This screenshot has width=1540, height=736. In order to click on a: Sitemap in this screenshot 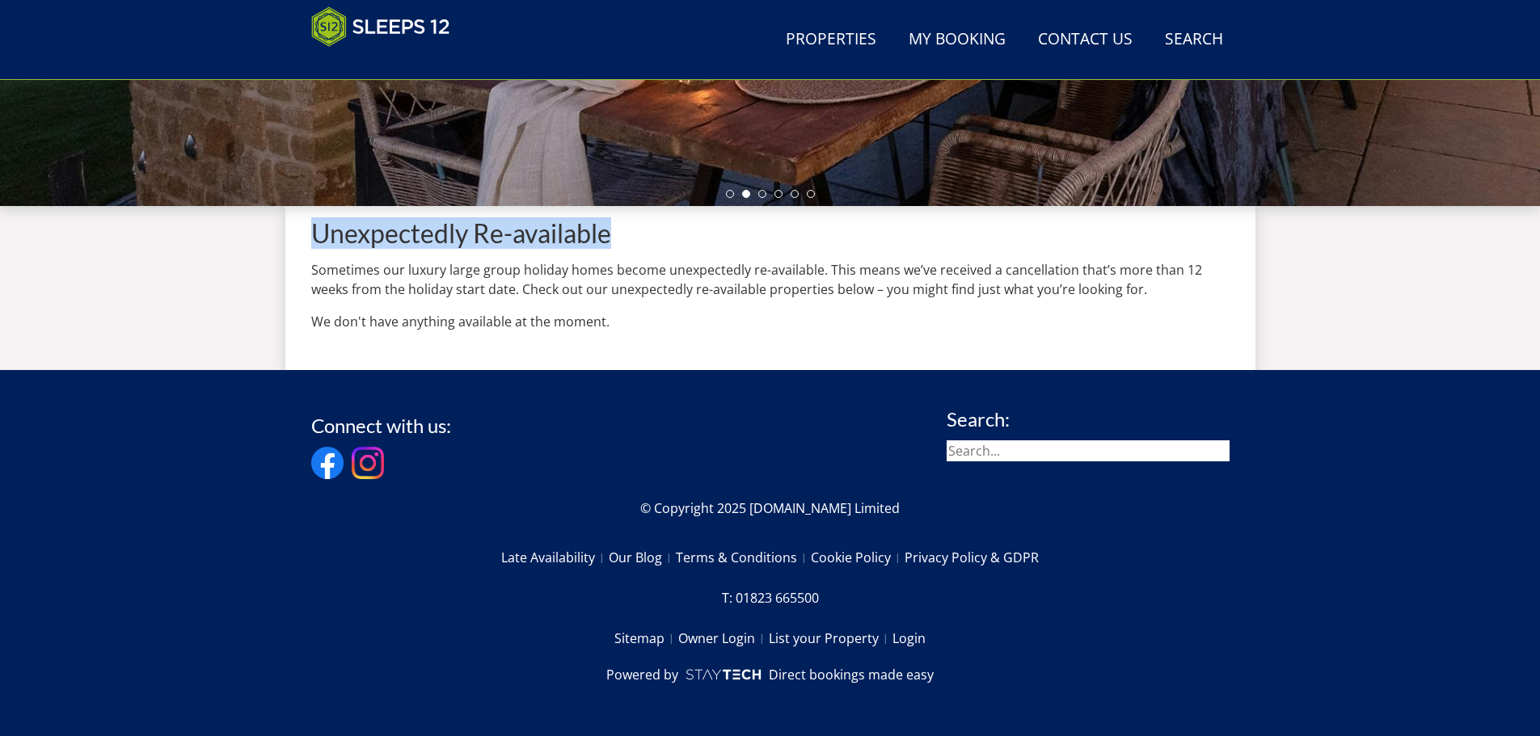, I will do `click(646, 639)`.